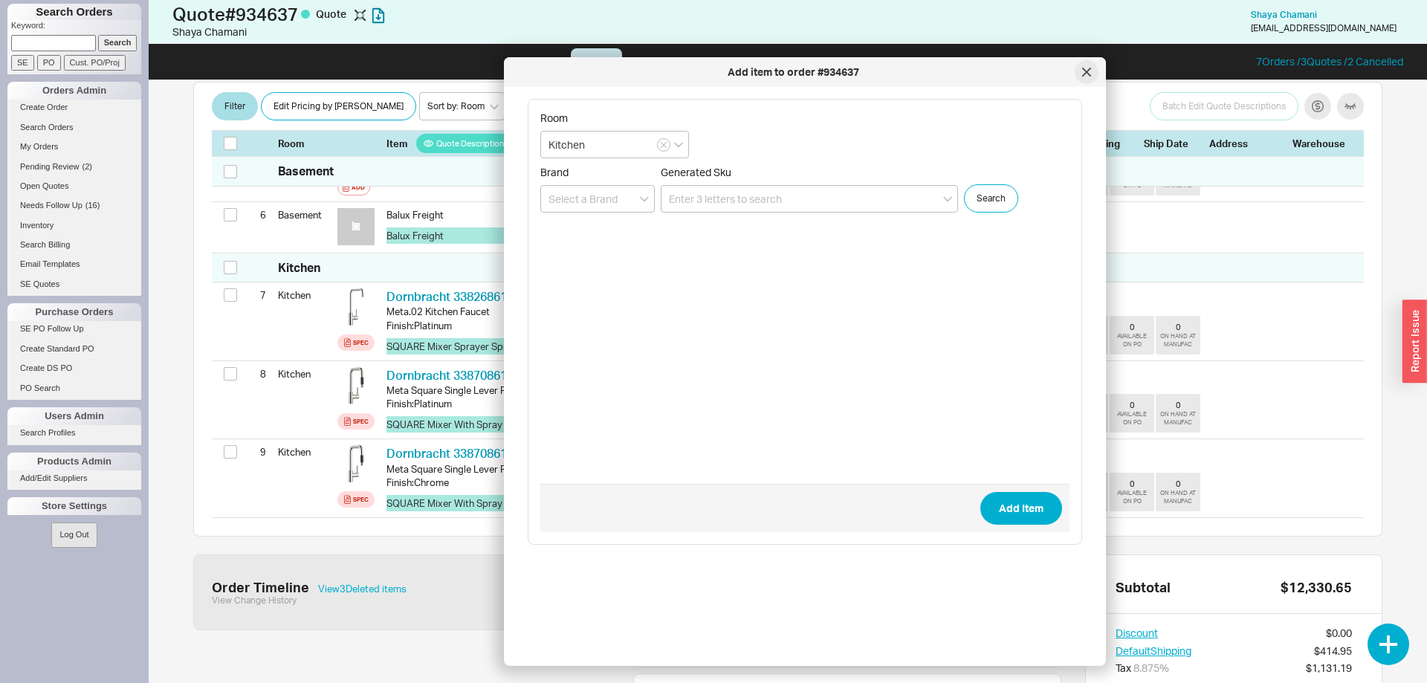 Image resolution: width=1427 pixels, height=683 pixels. What do you see at coordinates (1316, 587) in the screenshot?
I see `div: $12,330.65` at bounding box center [1316, 587].